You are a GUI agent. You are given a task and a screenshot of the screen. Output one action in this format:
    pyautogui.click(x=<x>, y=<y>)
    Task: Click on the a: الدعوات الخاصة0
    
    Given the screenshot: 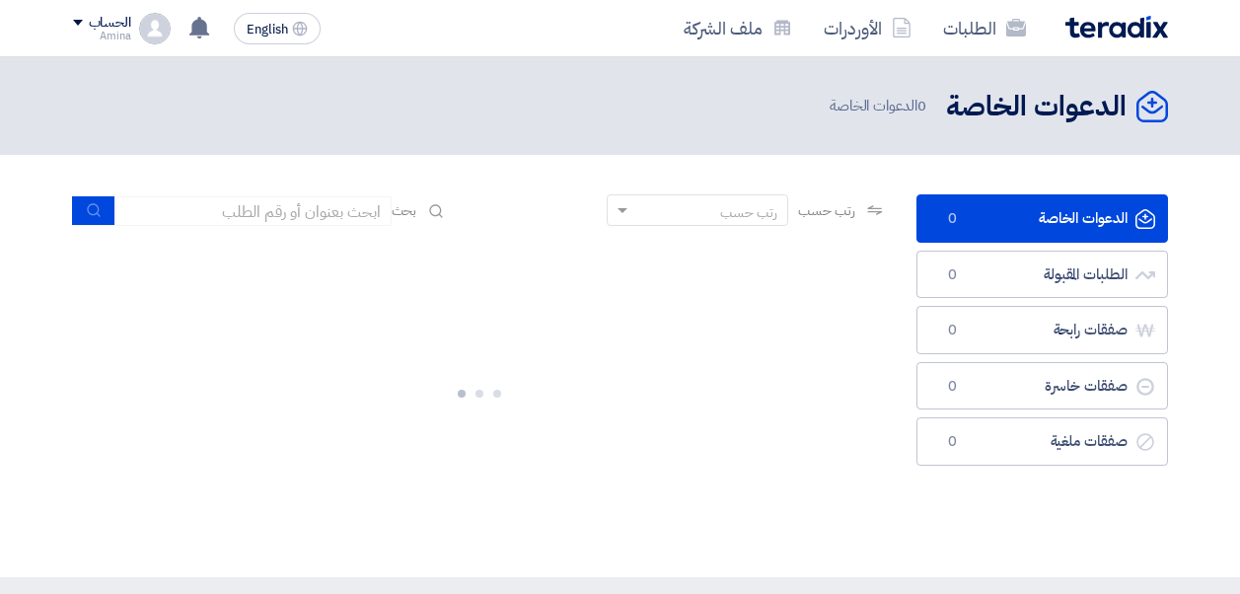 What is the action you would take?
    pyautogui.click(x=1042, y=218)
    